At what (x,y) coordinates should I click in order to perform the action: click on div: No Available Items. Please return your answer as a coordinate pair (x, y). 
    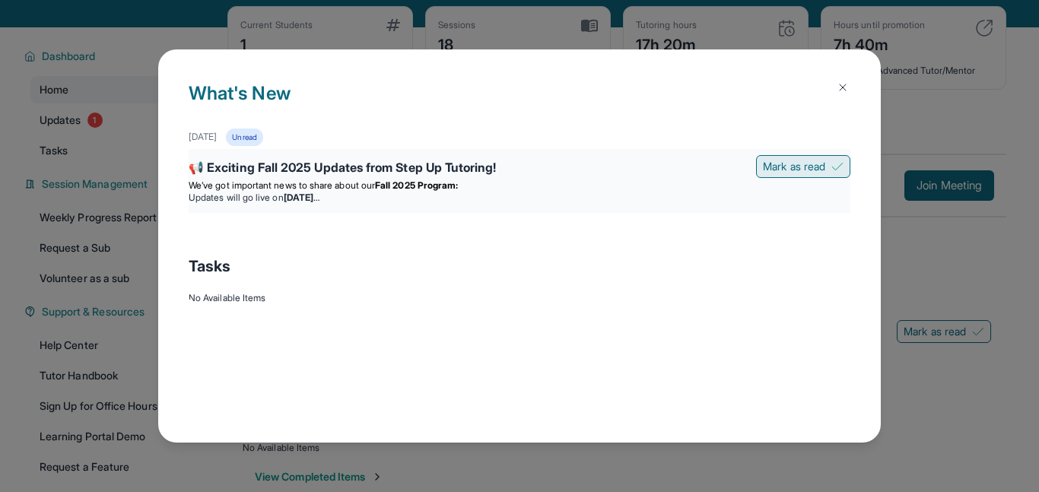
    Looking at the image, I should click on (520, 298).